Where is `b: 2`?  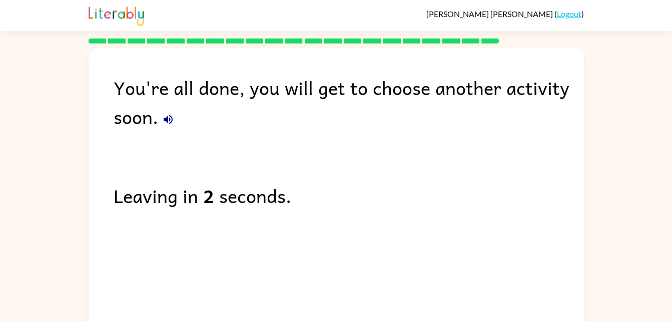 b: 2 is located at coordinates (209, 196).